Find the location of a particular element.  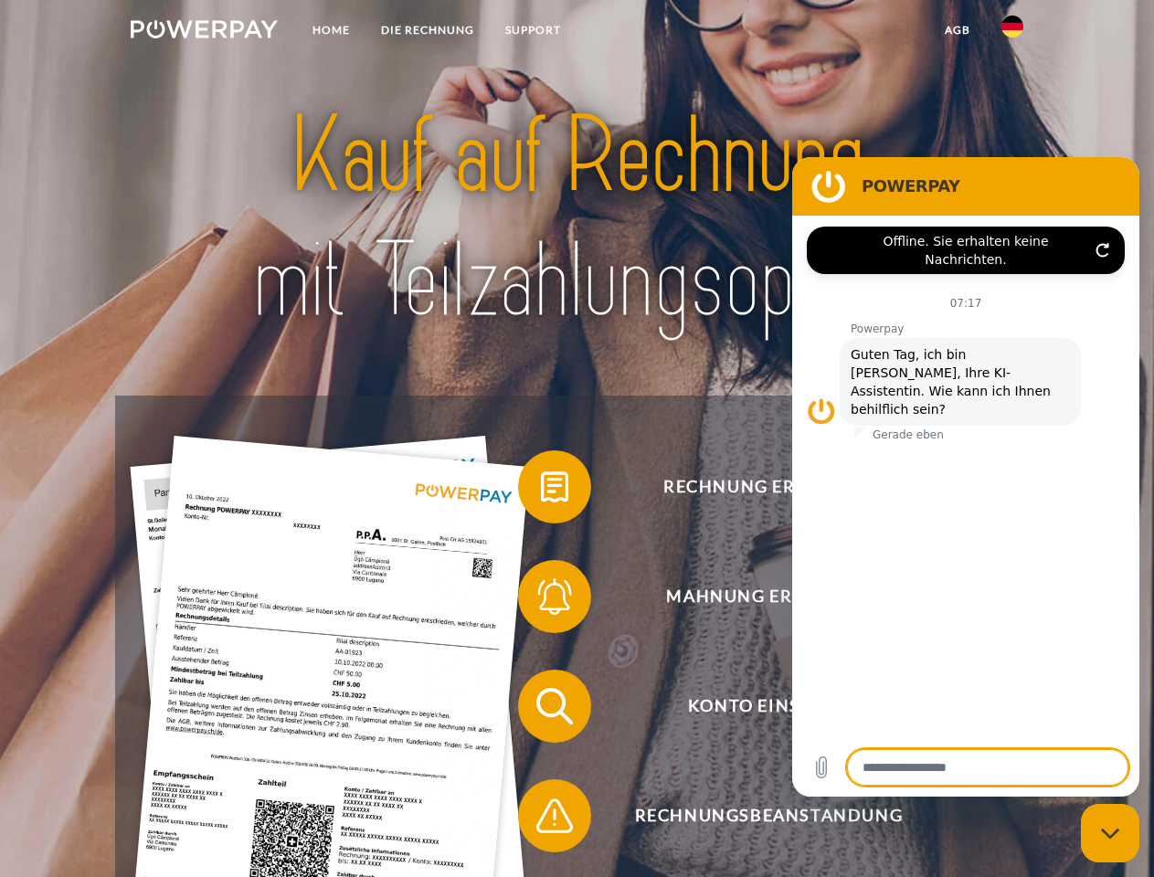

button: Verbindung aktualisieren is located at coordinates (311, 93).